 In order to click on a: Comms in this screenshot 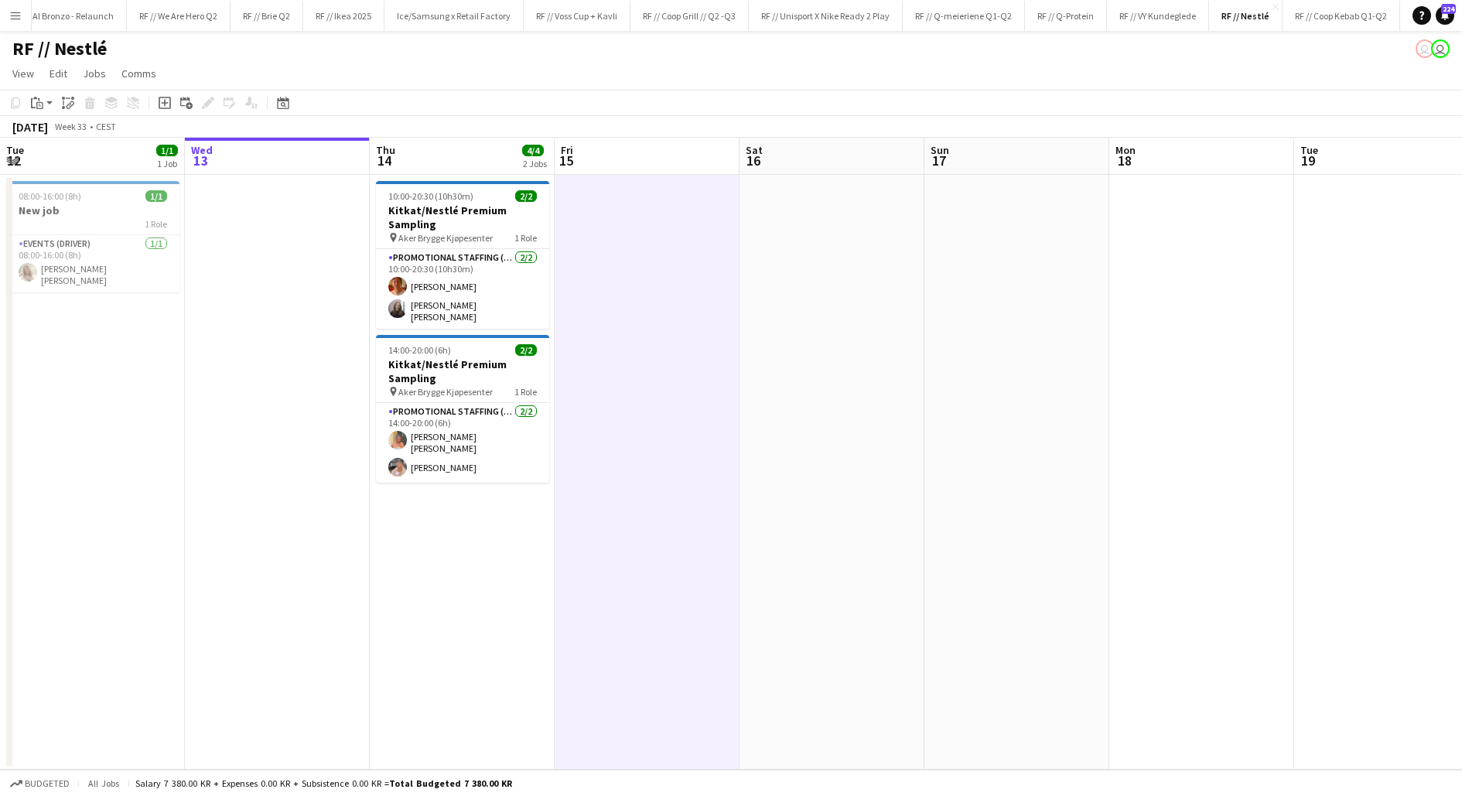, I will do `click(138, 73)`.